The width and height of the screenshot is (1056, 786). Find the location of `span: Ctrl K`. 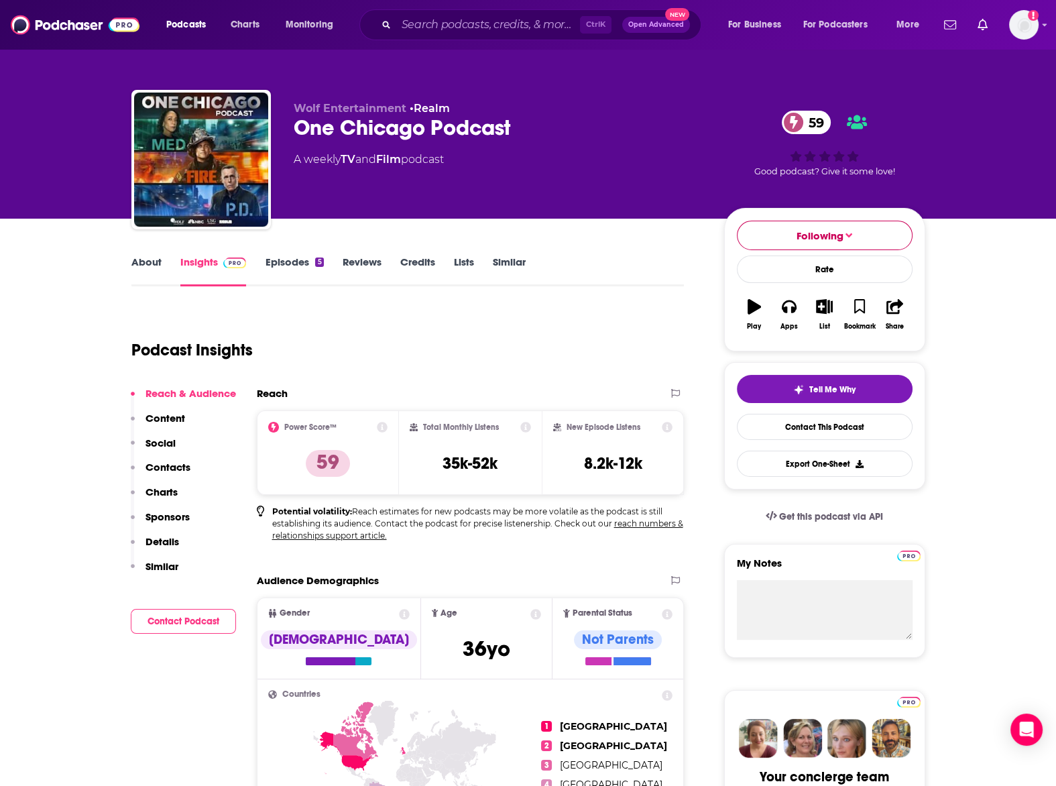

span: Ctrl K is located at coordinates (596, 25).